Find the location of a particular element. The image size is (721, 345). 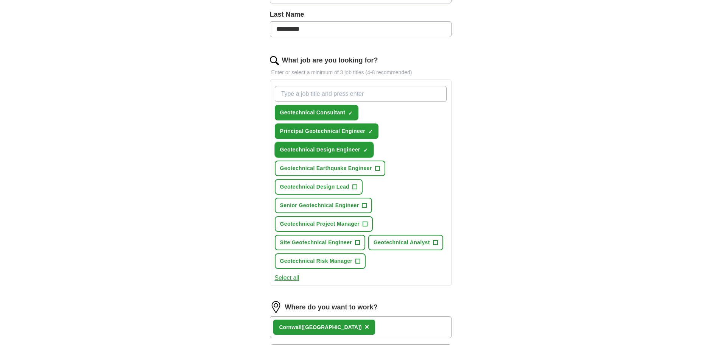

button: Site Geotechnical Engineer is located at coordinates (320, 242).